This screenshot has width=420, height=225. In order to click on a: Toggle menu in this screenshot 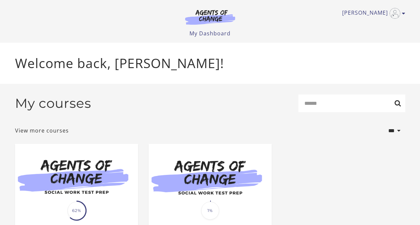, I will do `click(372, 13)`.